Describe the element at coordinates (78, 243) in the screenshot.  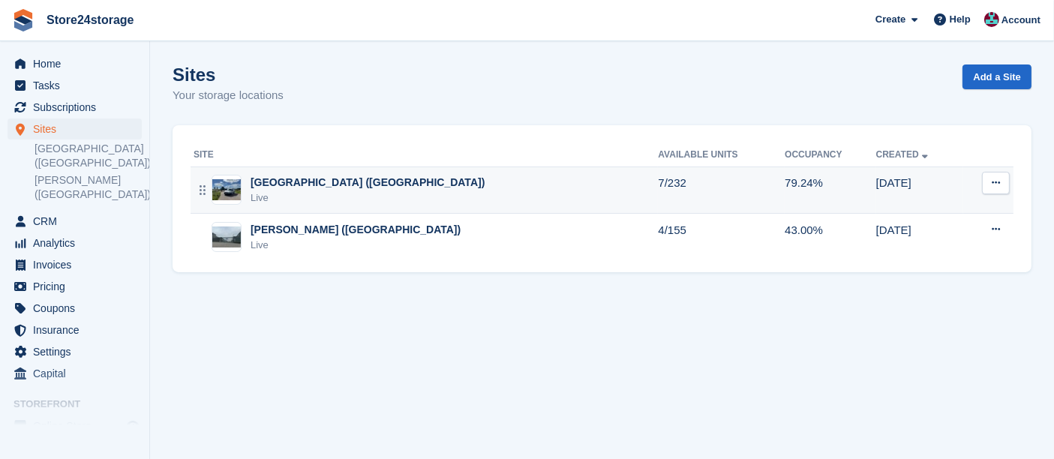
I see `span: Analytics` at that location.